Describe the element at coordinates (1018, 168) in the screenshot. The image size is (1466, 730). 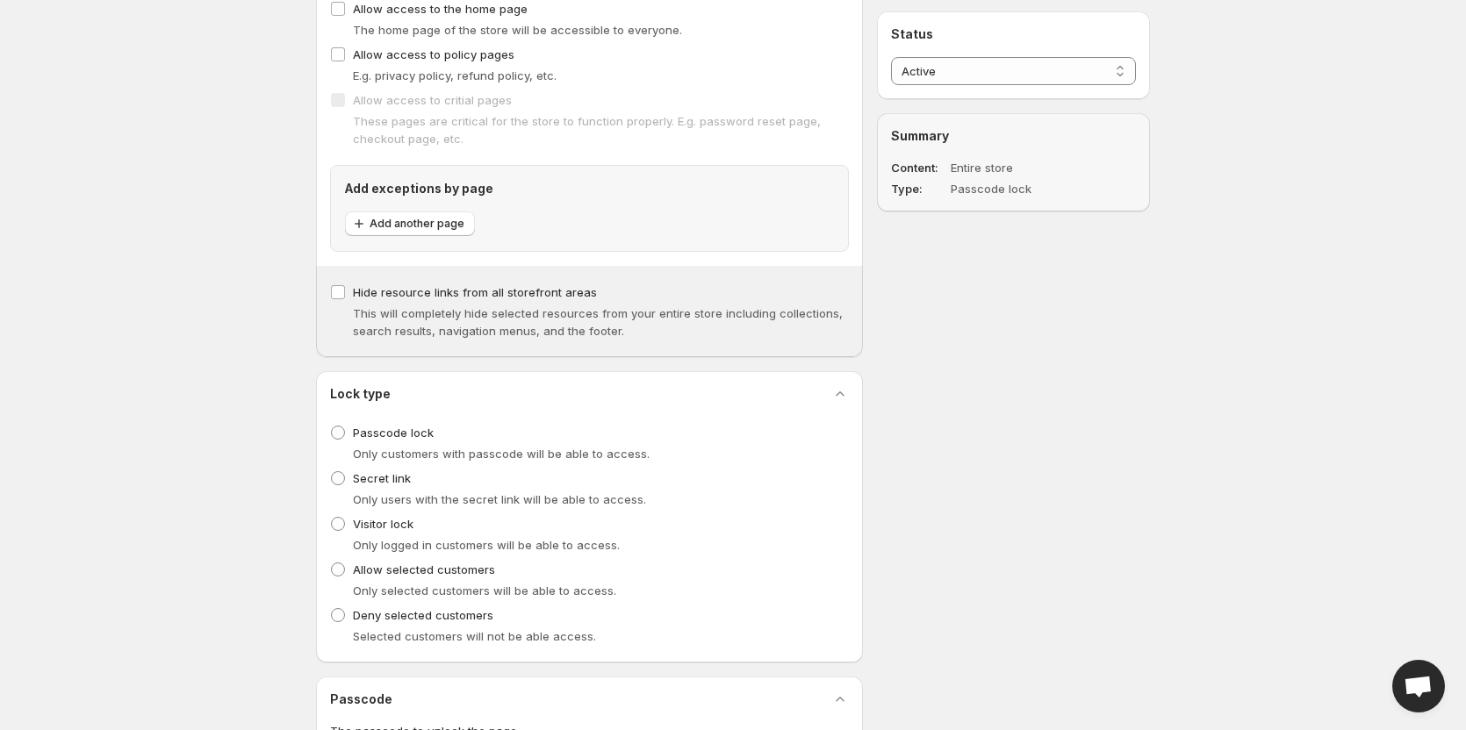
I see `dd: Entire store` at that location.